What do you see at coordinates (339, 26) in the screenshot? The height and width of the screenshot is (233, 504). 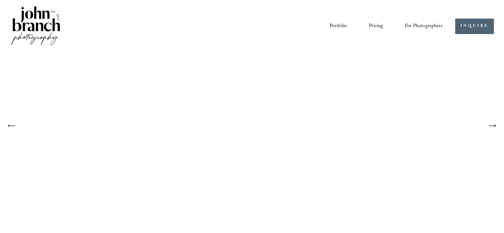 I see `a: Portfolio` at bounding box center [339, 26].